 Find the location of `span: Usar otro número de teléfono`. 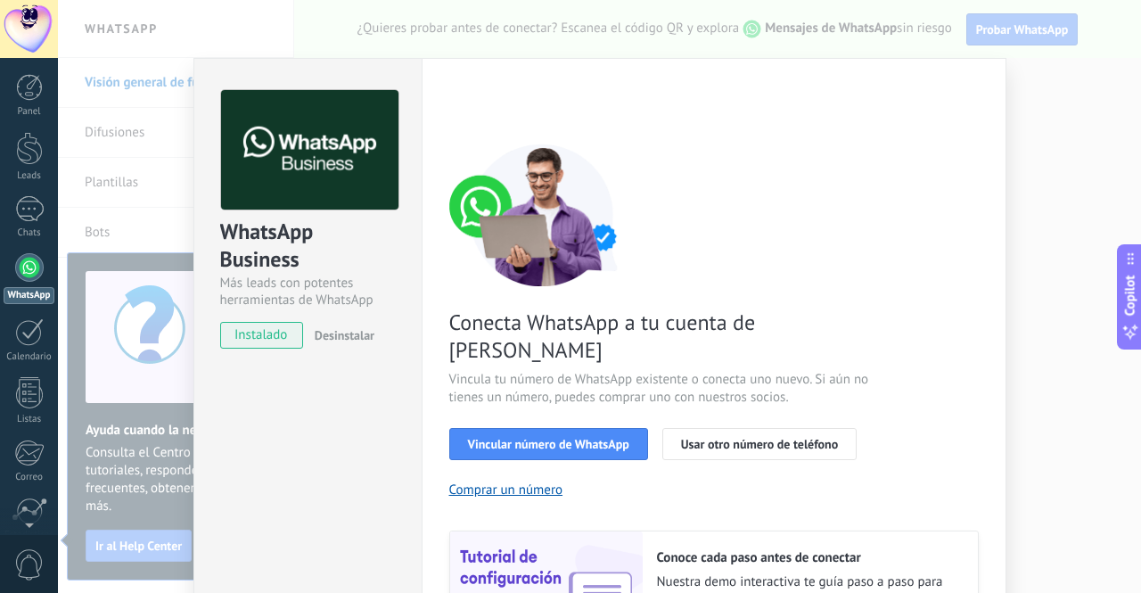

span: Usar otro número de teléfono is located at coordinates (759, 444).